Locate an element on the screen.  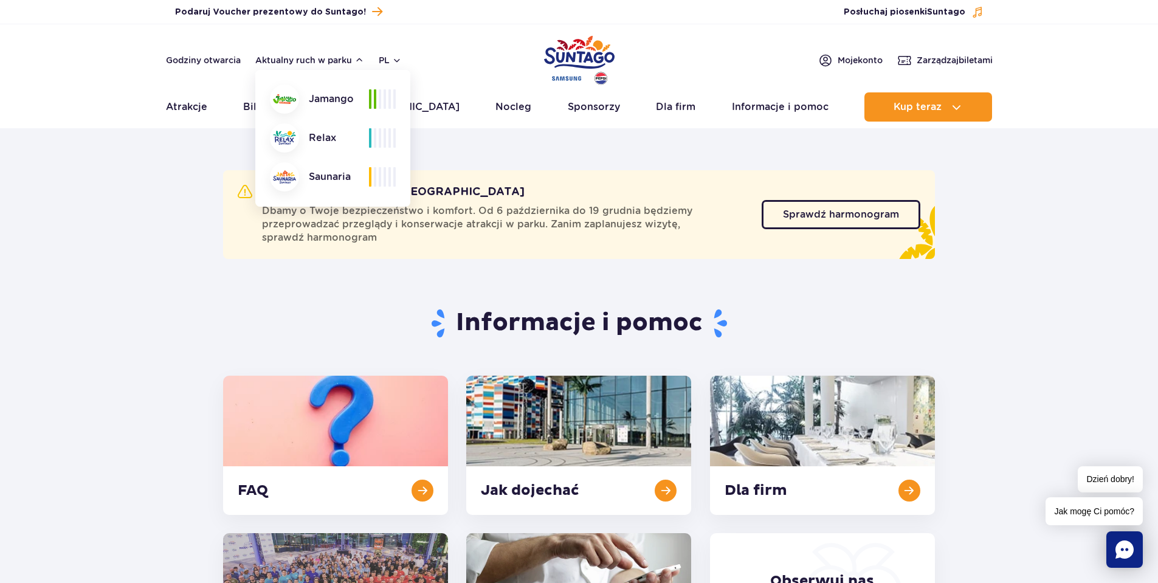
a: Godziny otwarcia is located at coordinates (203, 60).